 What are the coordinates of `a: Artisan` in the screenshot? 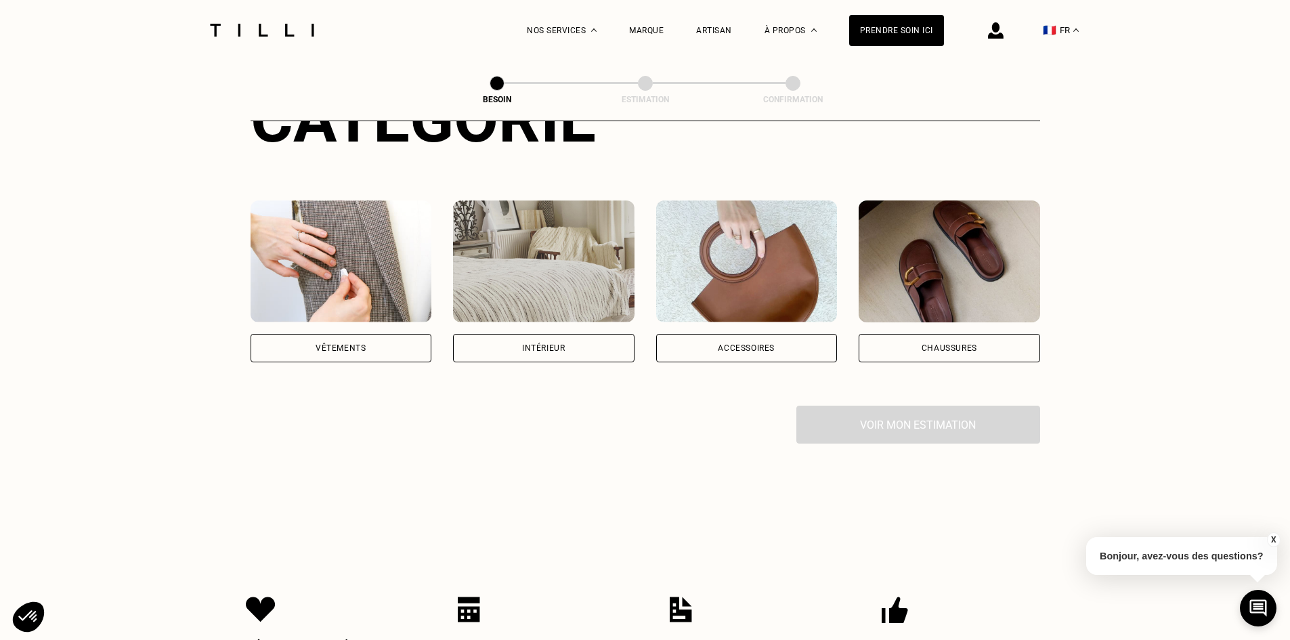 It's located at (714, 30).